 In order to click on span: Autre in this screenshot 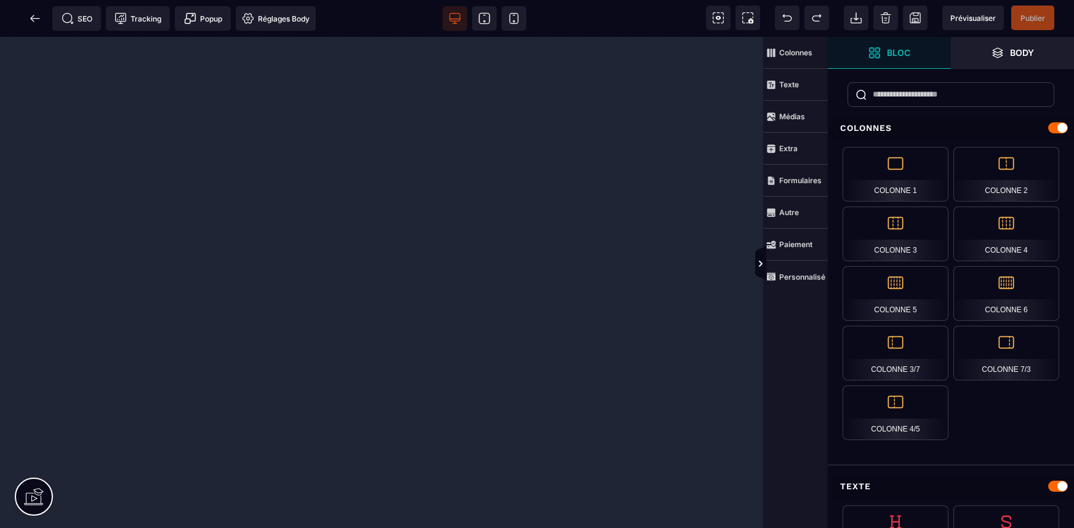, I will do `click(795, 213)`.